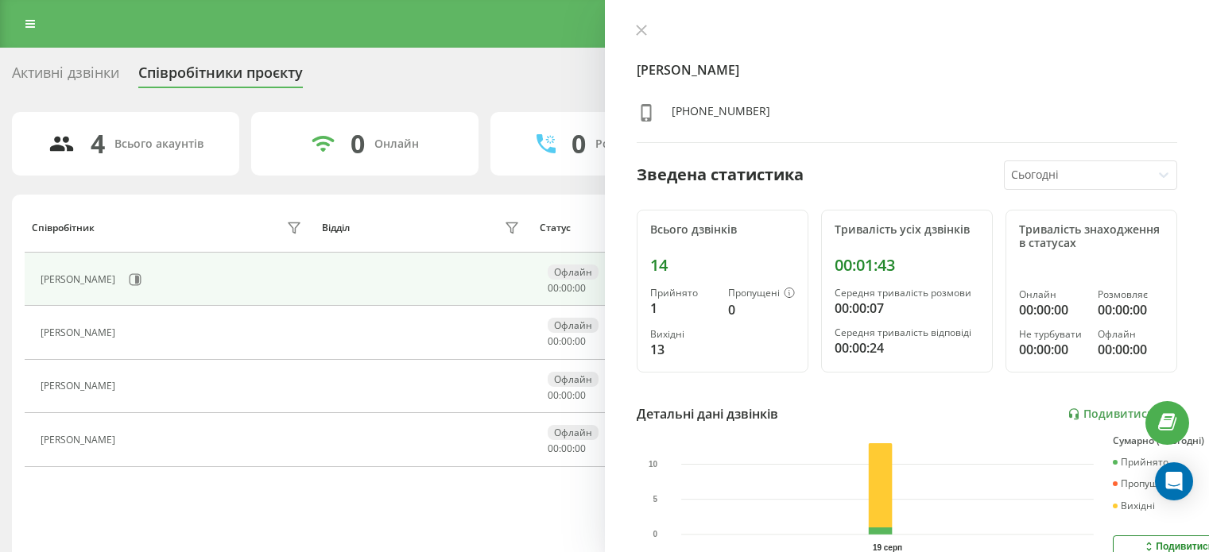 Image resolution: width=1209 pixels, height=552 pixels. Describe the element at coordinates (707, 414) in the screenshot. I see `div: Детальні дані дзвінків` at that location.